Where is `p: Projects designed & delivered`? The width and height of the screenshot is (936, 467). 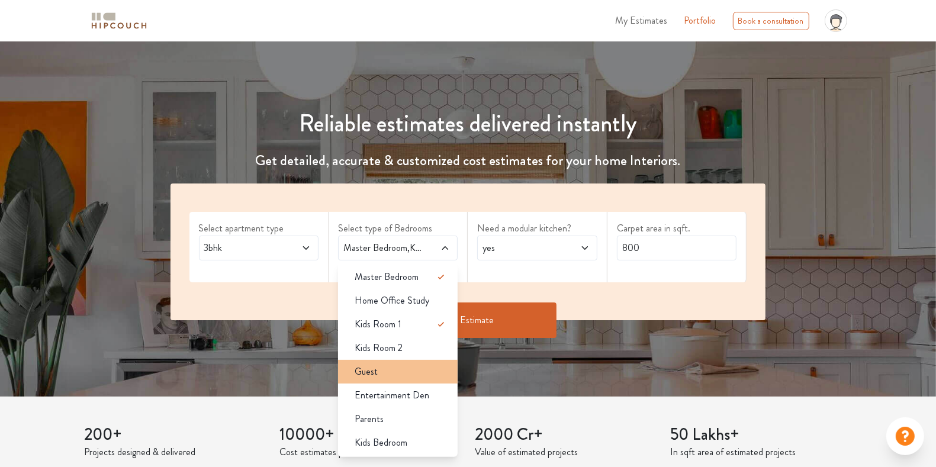 p: Projects designed & delivered is located at coordinates (175, 452).